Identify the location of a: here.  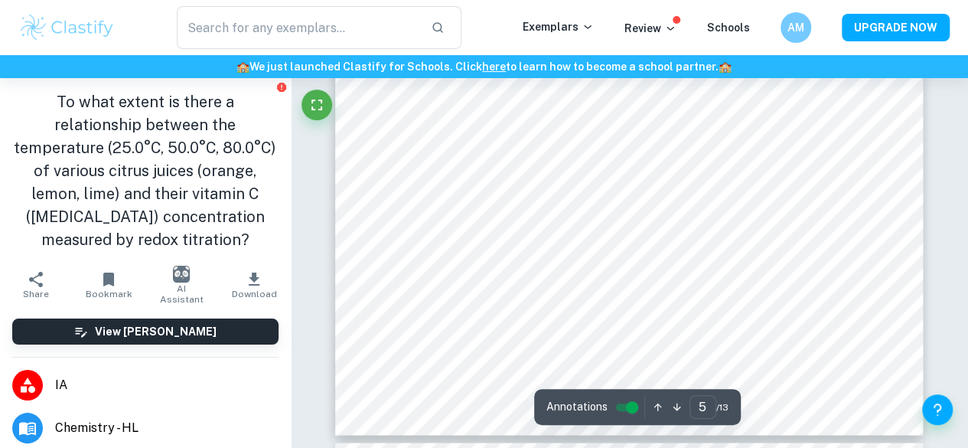
(493, 67).